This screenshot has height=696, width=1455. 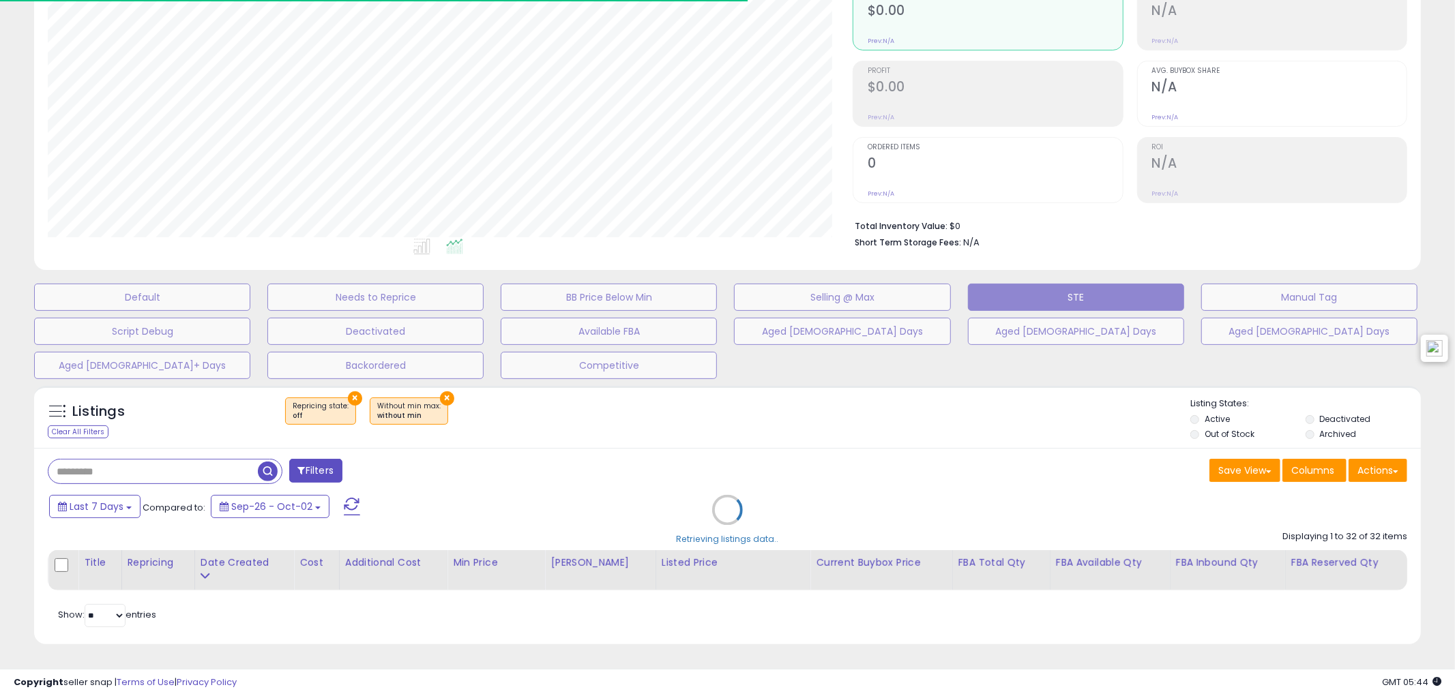 What do you see at coordinates (375, 331) in the screenshot?
I see `button: Deactivated` at bounding box center [375, 331].